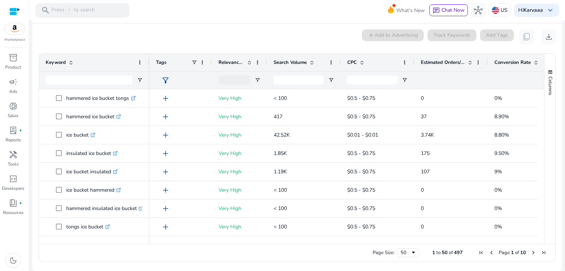 This screenshot has width=565, height=271. Describe the element at coordinates (436, 11) in the screenshot. I see `span: chat` at that location.